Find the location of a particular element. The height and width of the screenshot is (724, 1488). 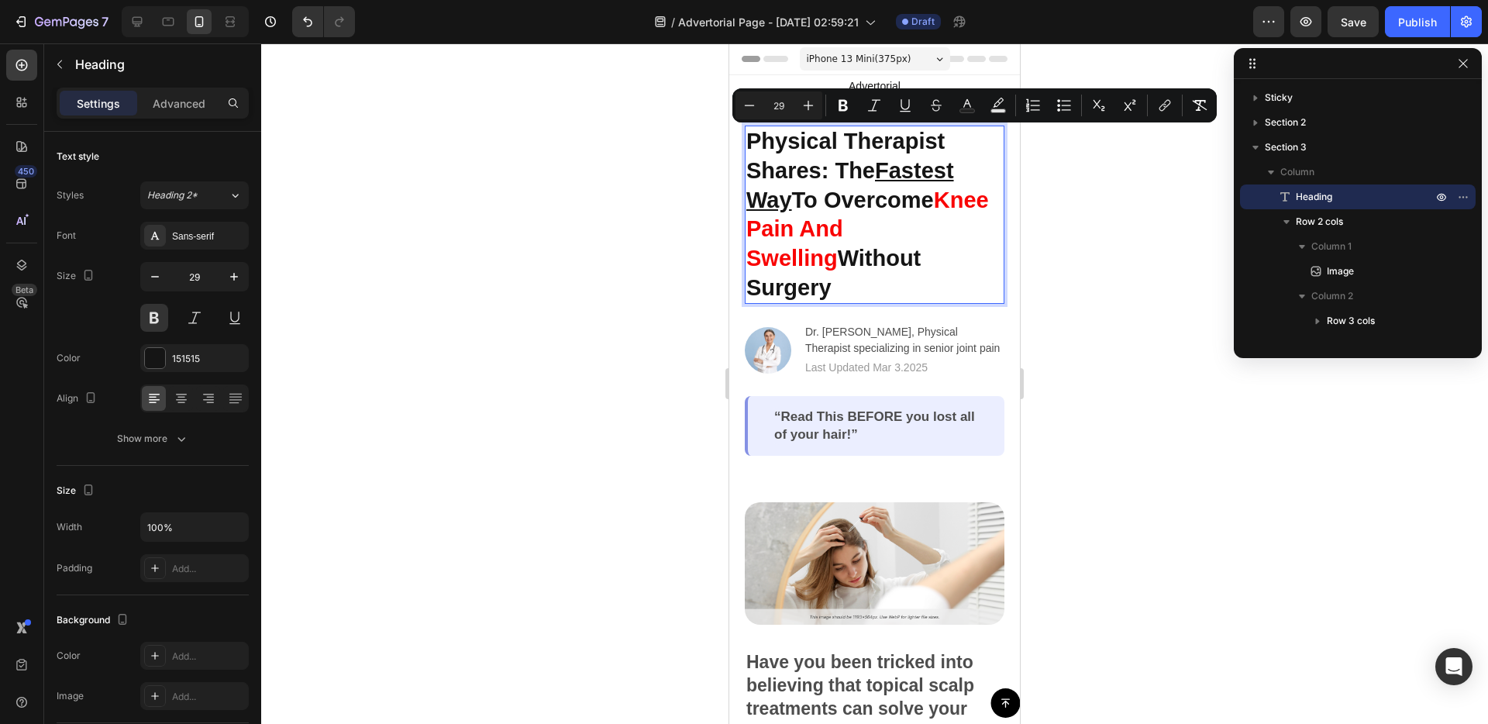

div: Rich Text Editor. Editing area: main is located at coordinates (174, 297).